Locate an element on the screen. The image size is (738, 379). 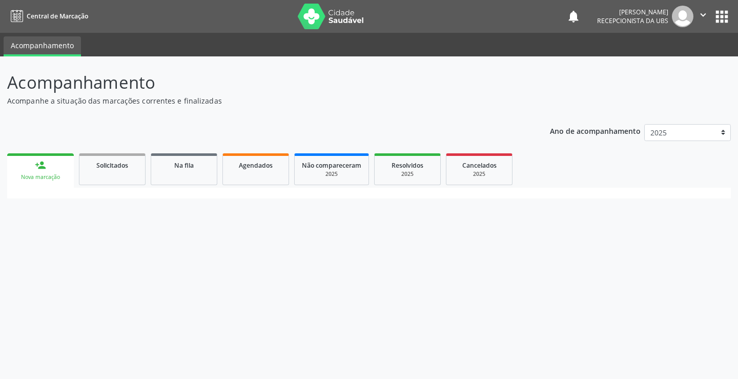
a: Central de Marcação is located at coordinates (48, 16).